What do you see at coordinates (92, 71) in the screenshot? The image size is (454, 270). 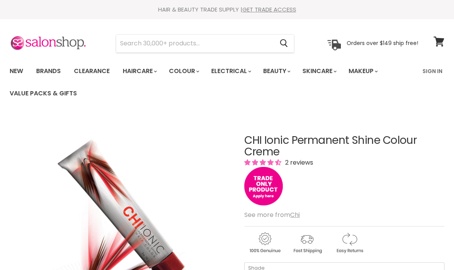 I see `a: Clearance` at bounding box center [92, 71].